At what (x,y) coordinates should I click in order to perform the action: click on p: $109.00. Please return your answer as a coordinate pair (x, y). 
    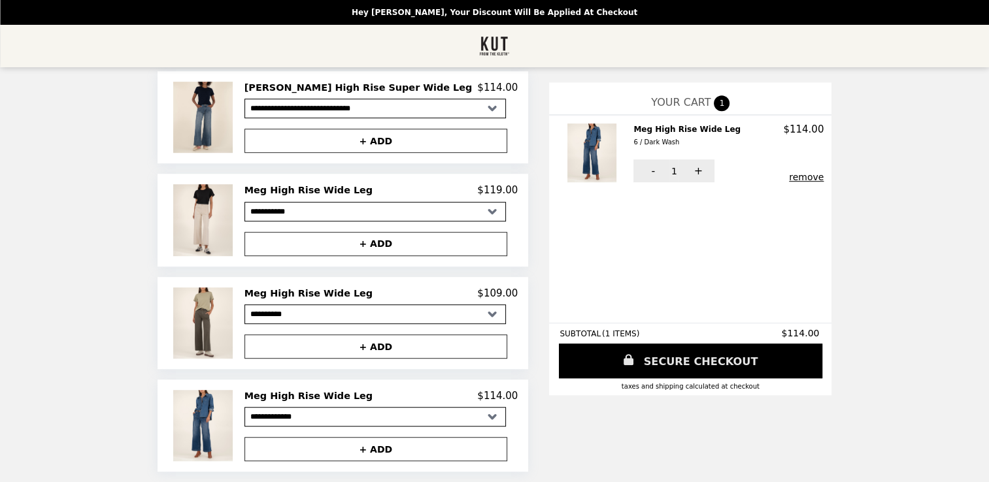
    Looking at the image, I should click on (497, 293).